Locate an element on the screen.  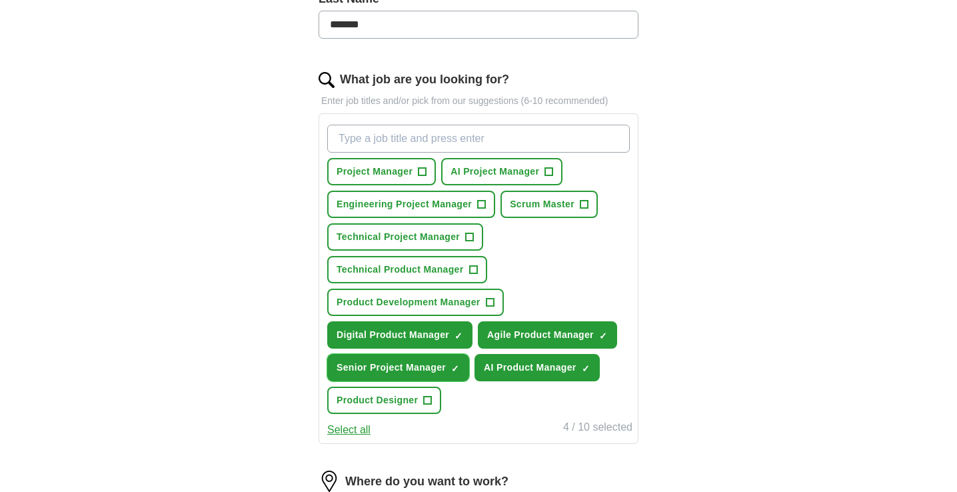
button: Technical Product Manager is located at coordinates (407, 269).